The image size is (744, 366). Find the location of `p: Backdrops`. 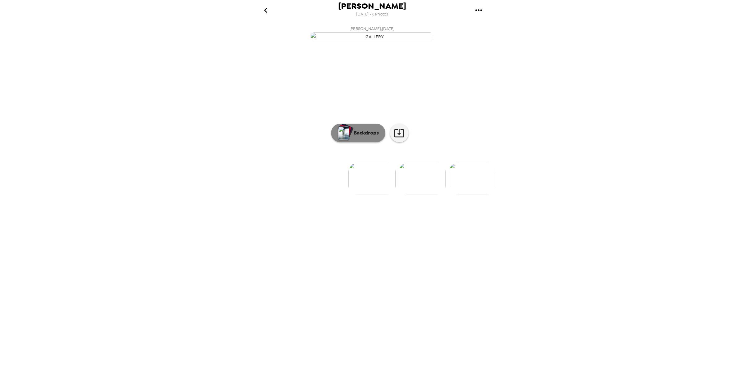

p: Backdrops is located at coordinates (365, 133).